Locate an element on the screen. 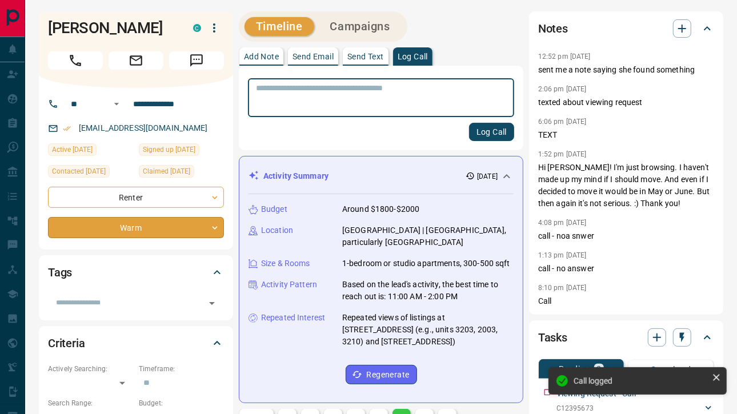 The image size is (737, 414). p: Based on the lead's activity, the best time to reach out is: 11:00 AM - 2:00 PM is located at coordinates (428, 291).